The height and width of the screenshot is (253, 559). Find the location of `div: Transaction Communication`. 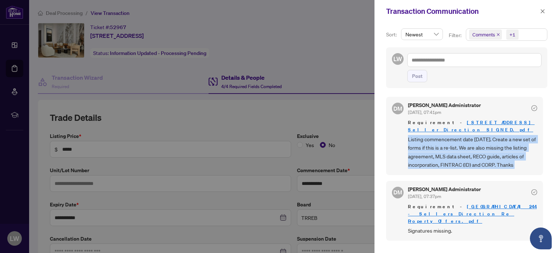

div: Transaction Communication is located at coordinates (461, 11).